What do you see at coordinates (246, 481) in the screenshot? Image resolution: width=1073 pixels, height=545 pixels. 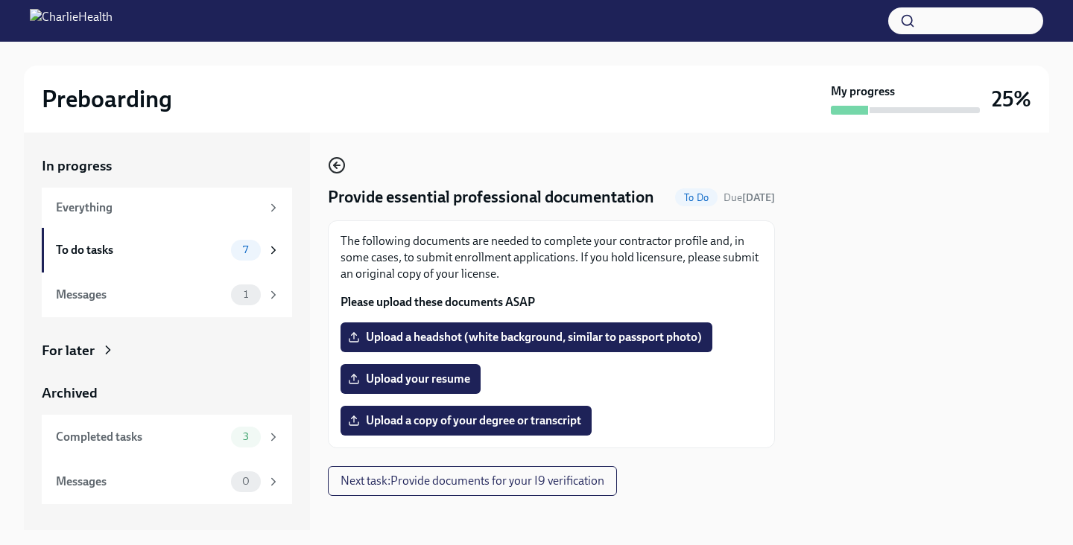 I see `span: 0` at bounding box center [246, 481].